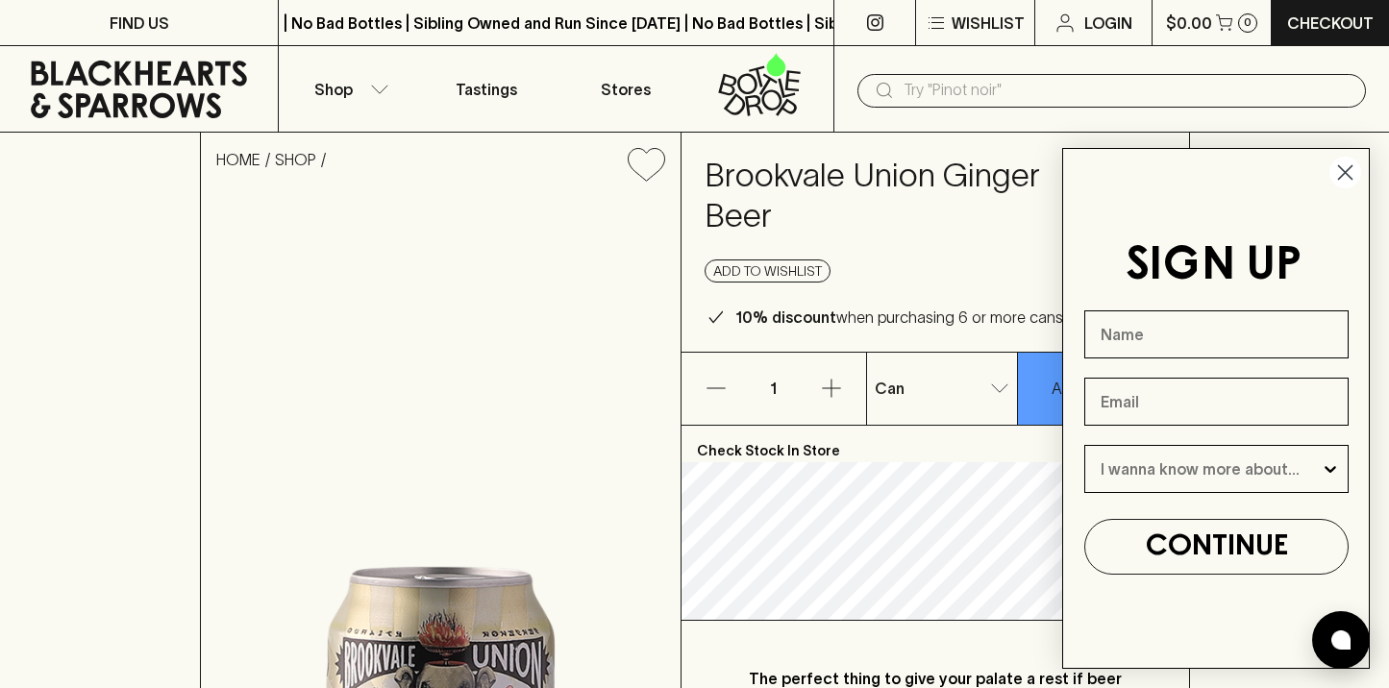 This screenshot has width=1389, height=688. Describe the element at coordinates (1216, 547) in the screenshot. I see `button: CONTINUE` at that location.